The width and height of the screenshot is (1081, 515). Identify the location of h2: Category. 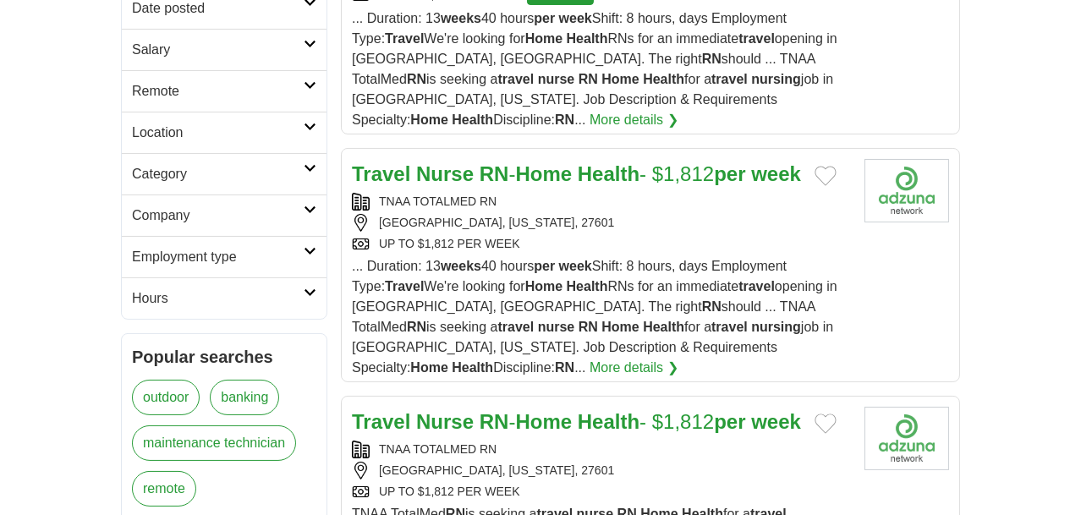
(217, 174).